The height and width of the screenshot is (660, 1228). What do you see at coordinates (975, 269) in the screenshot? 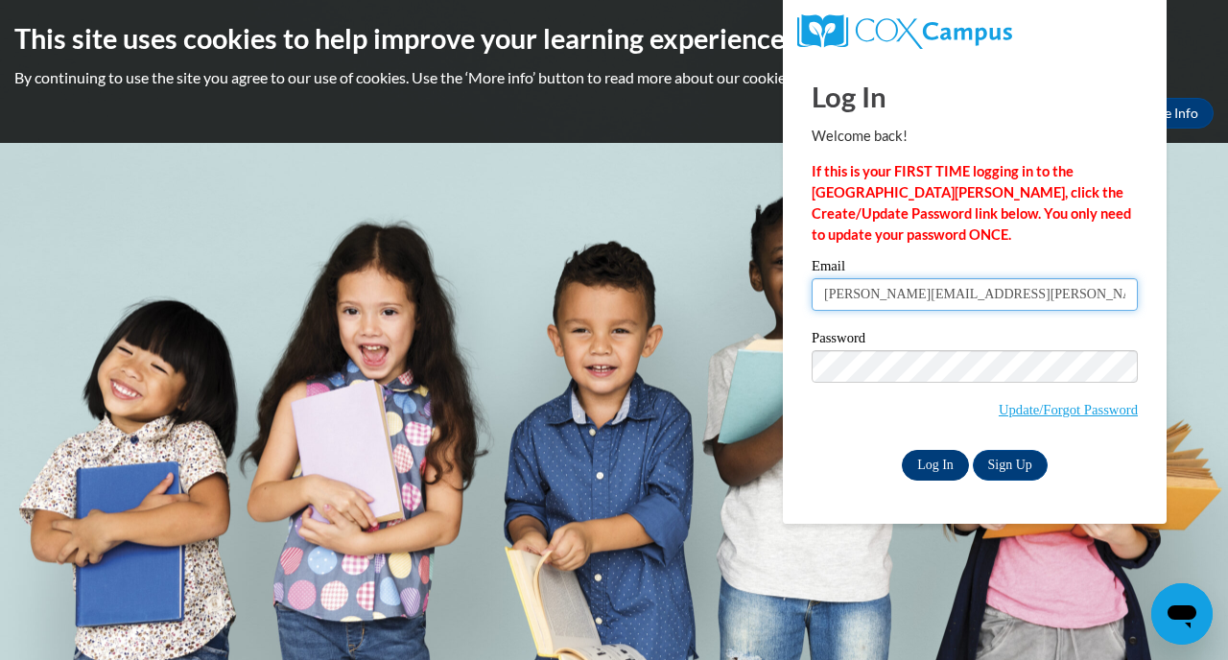
I see `label: Email` at bounding box center [975, 269].